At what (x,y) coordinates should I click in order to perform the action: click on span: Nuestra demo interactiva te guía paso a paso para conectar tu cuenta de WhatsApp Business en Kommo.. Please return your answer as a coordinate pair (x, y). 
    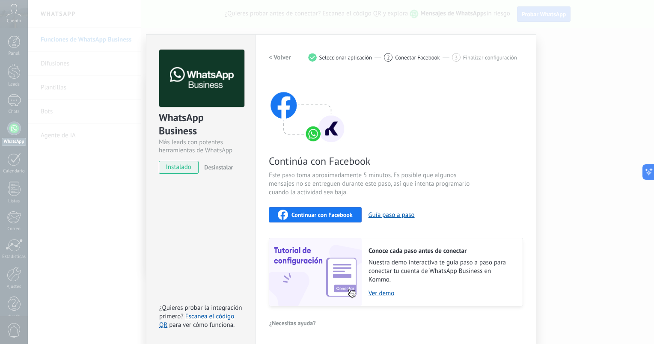
    Looking at the image, I should click on (442, 272).